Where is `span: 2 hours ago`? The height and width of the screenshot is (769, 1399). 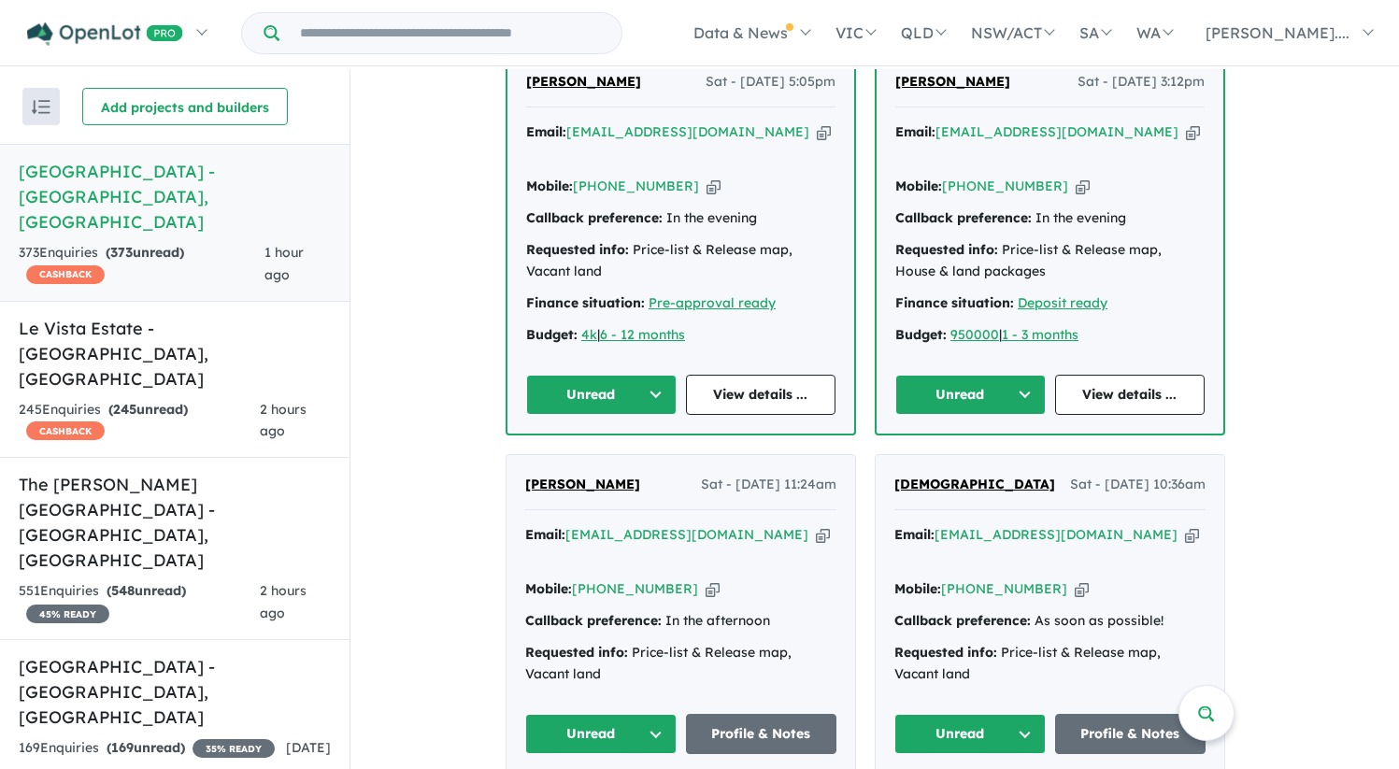
span: 2 hours ago is located at coordinates (283, 602).